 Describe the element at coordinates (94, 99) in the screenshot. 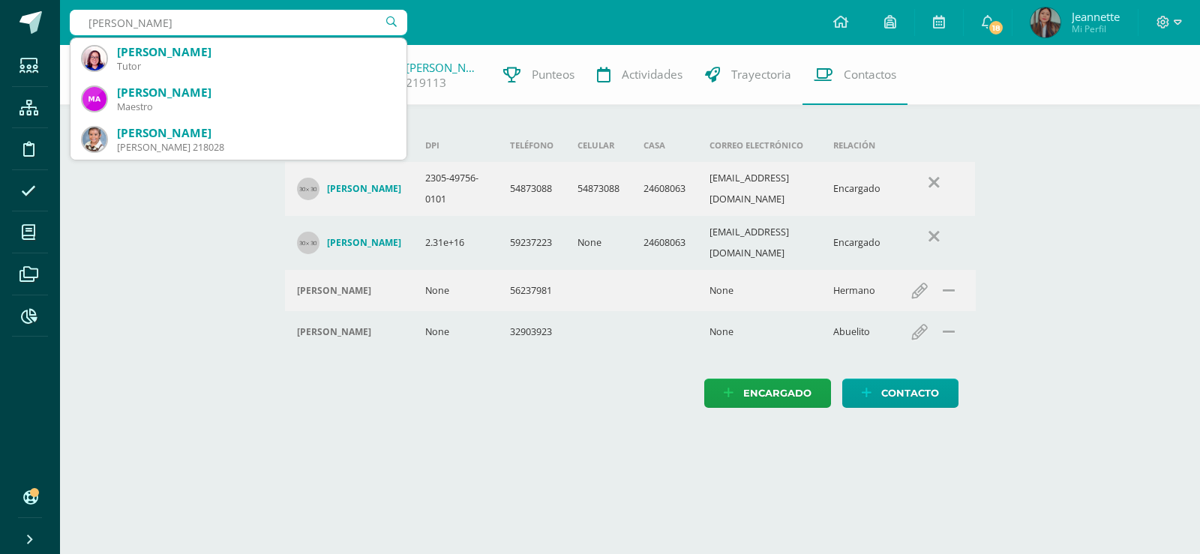

I see `img: d38d545d000d83443fe3b2cf71a75394.png` at that location.